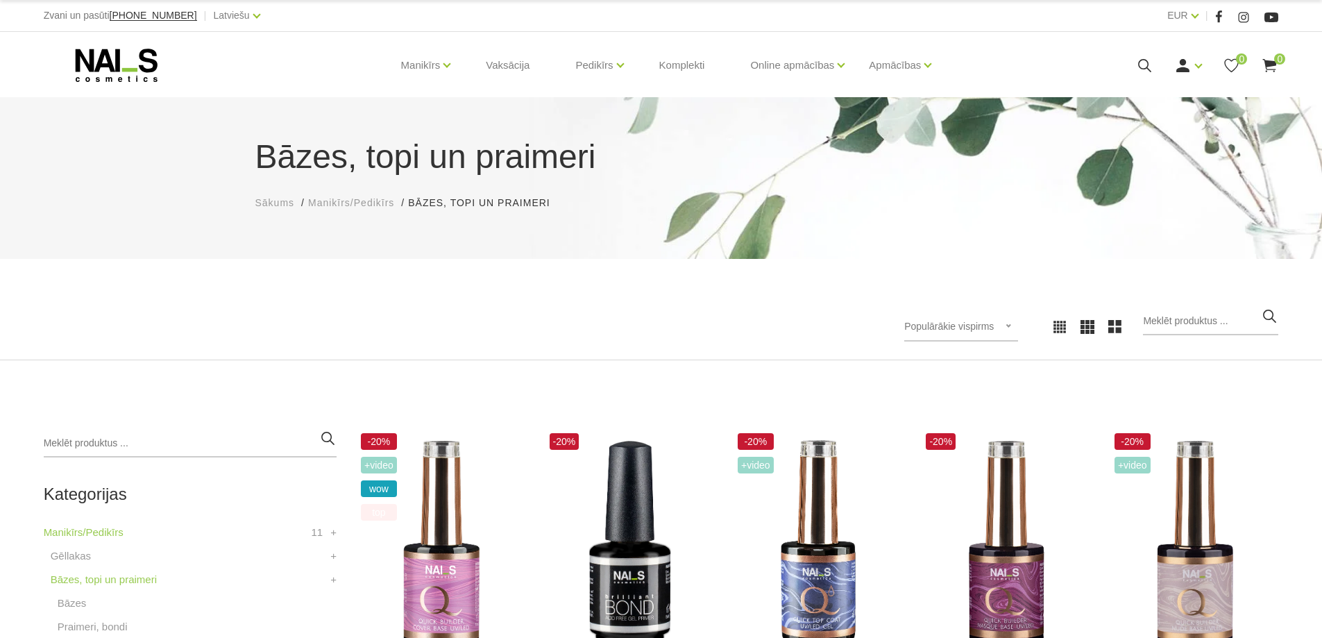 The width and height of the screenshot is (1322, 638). What do you see at coordinates (379, 512) in the screenshot?
I see `span: top` at bounding box center [379, 512].